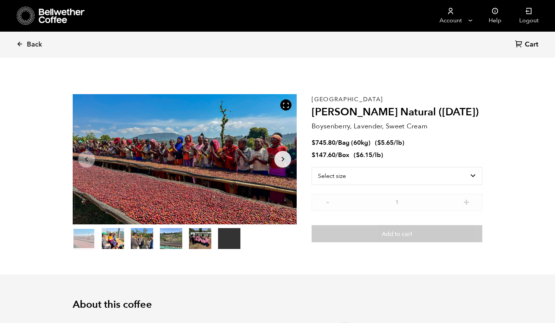 The image size is (555, 323). I want to click on bdi: 745.80, so click(323, 143).